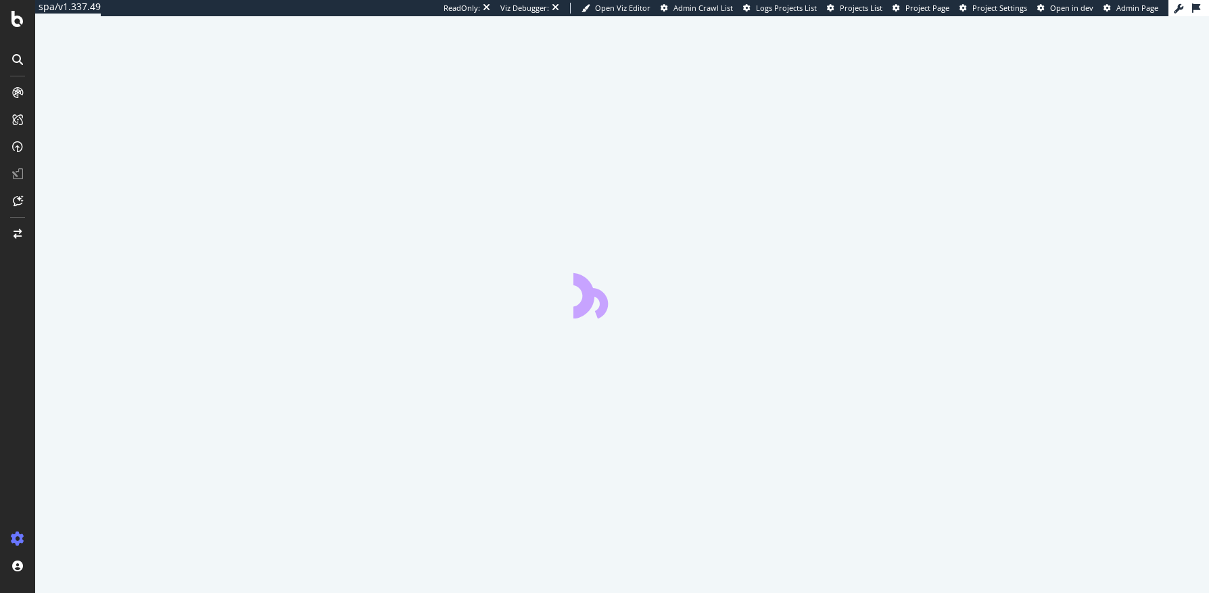 This screenshot has height=593, width=1209. What do you see at coordinates (622, 294) in the screenshot?
I see `div: animation` at bounding box center [622, 294].